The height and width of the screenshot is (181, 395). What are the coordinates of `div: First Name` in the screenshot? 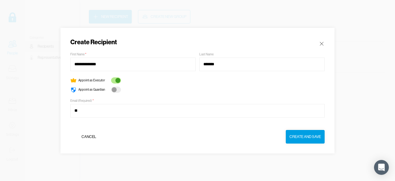 It's located at (78, 54).